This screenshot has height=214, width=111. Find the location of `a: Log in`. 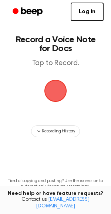

a: Log in is located at coordinates (87, 12).